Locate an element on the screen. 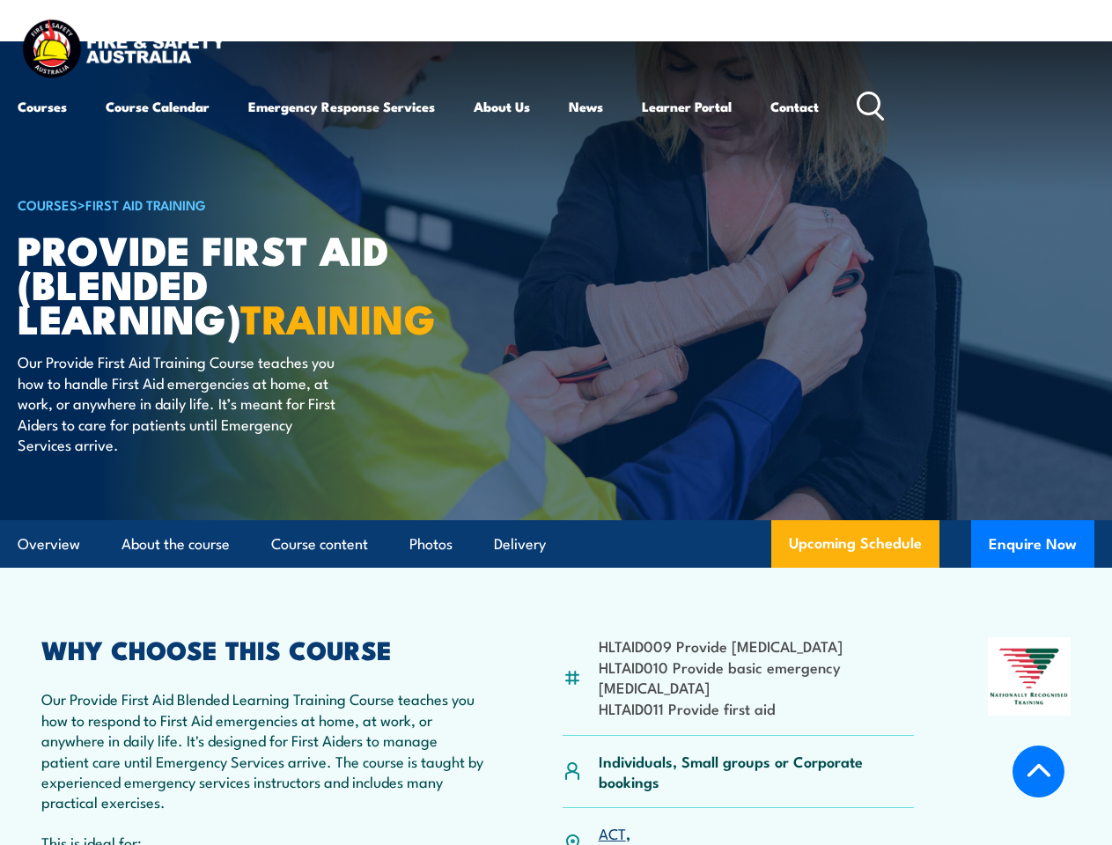 The height and width of the screenshot is (845, 1112). a: Courses is located at coordinates (42, 107).